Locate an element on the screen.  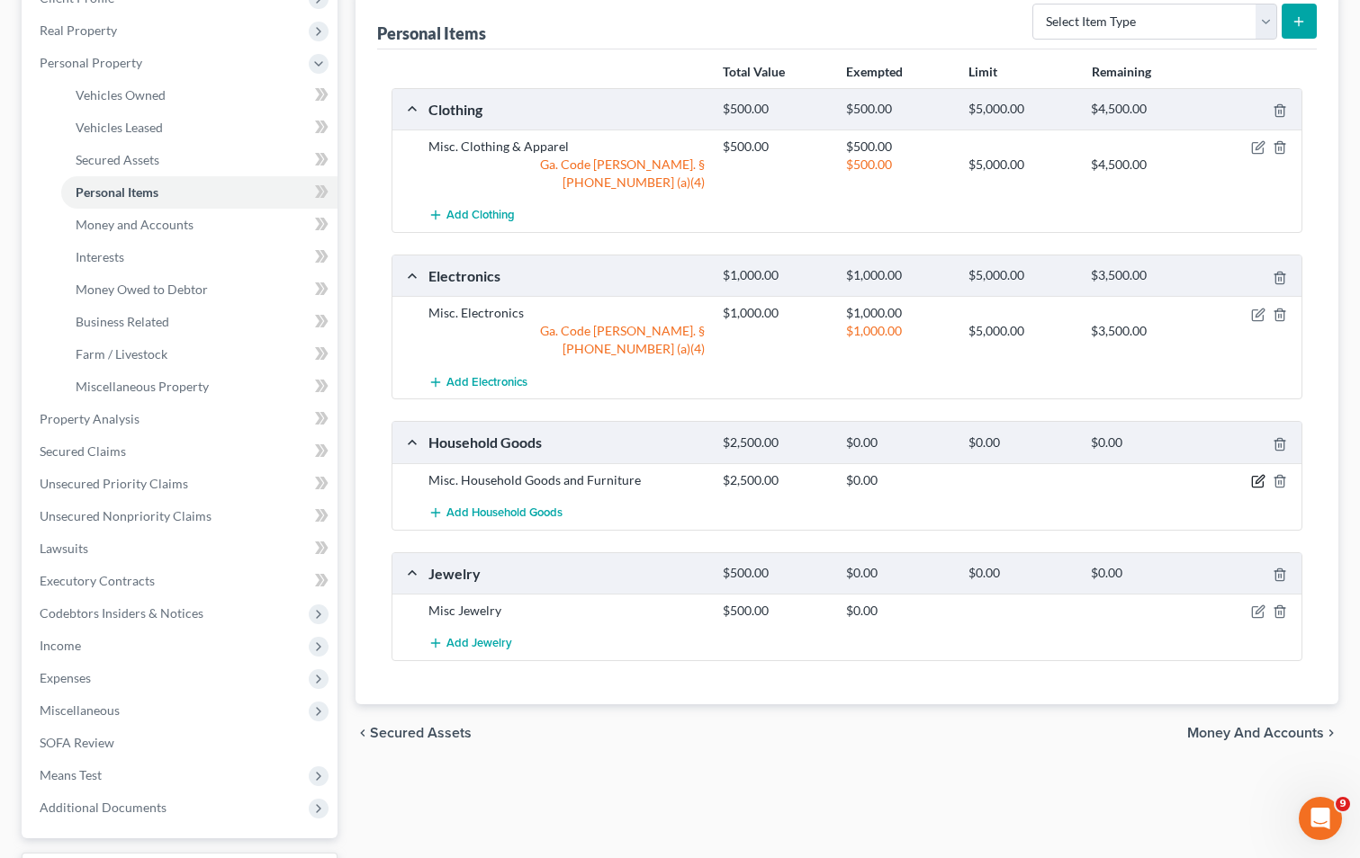
span: Additional Documents is located at coordinates (103, 807).